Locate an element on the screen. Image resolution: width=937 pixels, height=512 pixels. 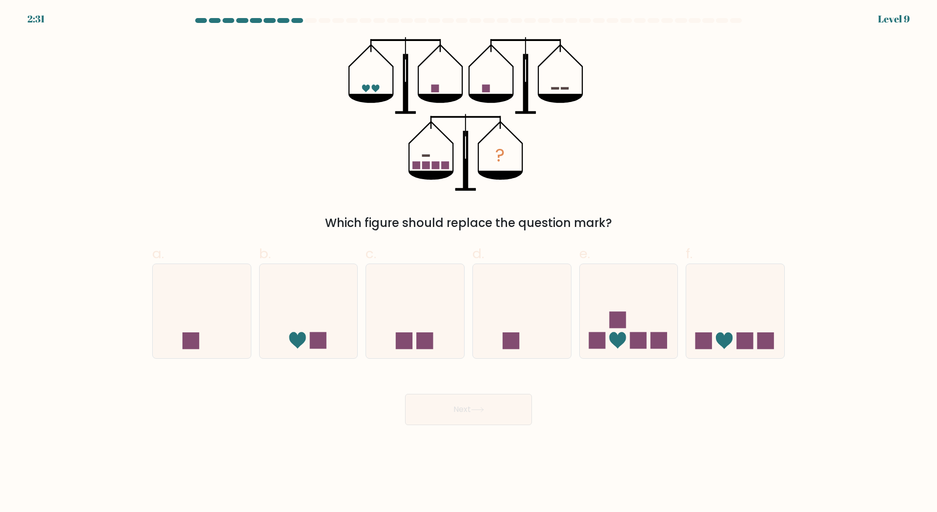
span: c. is located at coordinates (371, 253).